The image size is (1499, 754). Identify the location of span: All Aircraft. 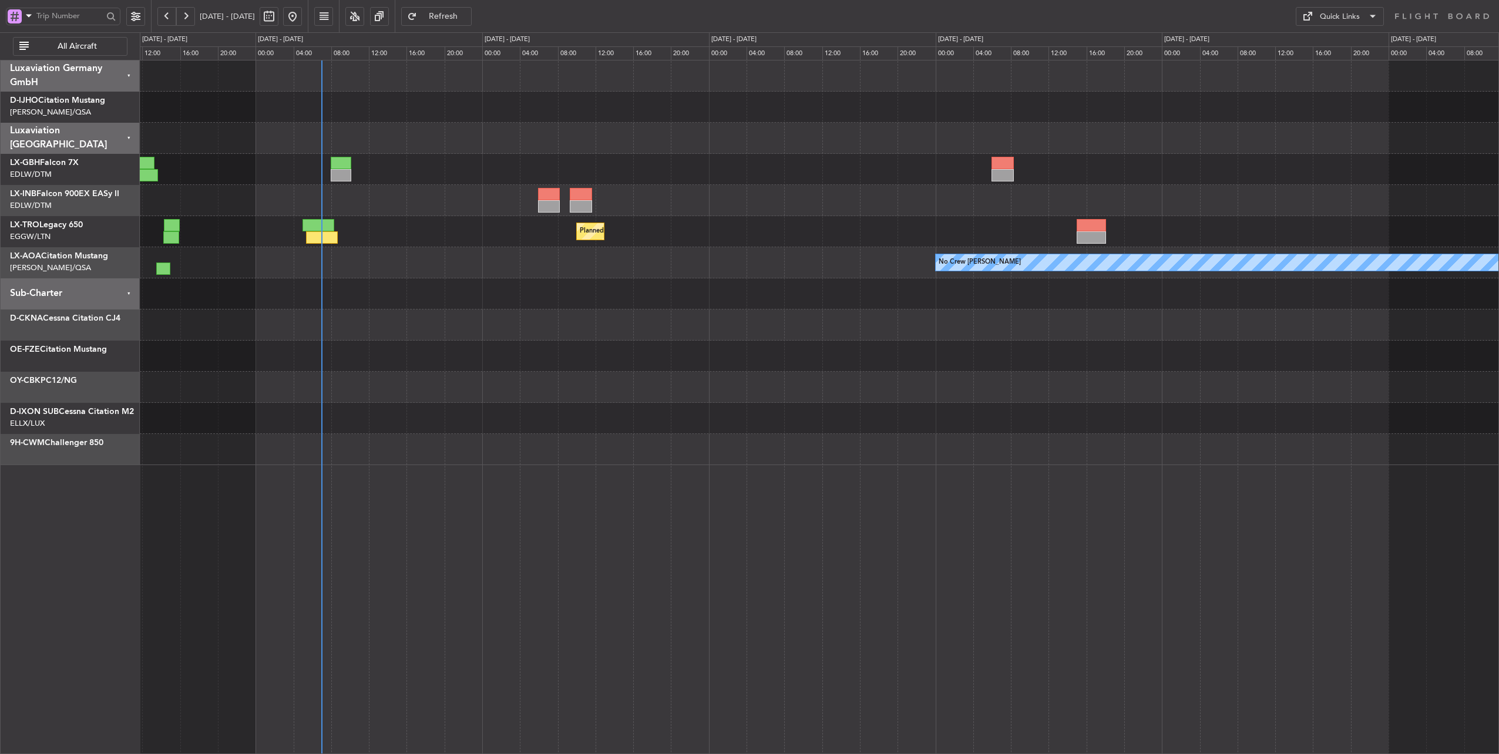
(77, 46).